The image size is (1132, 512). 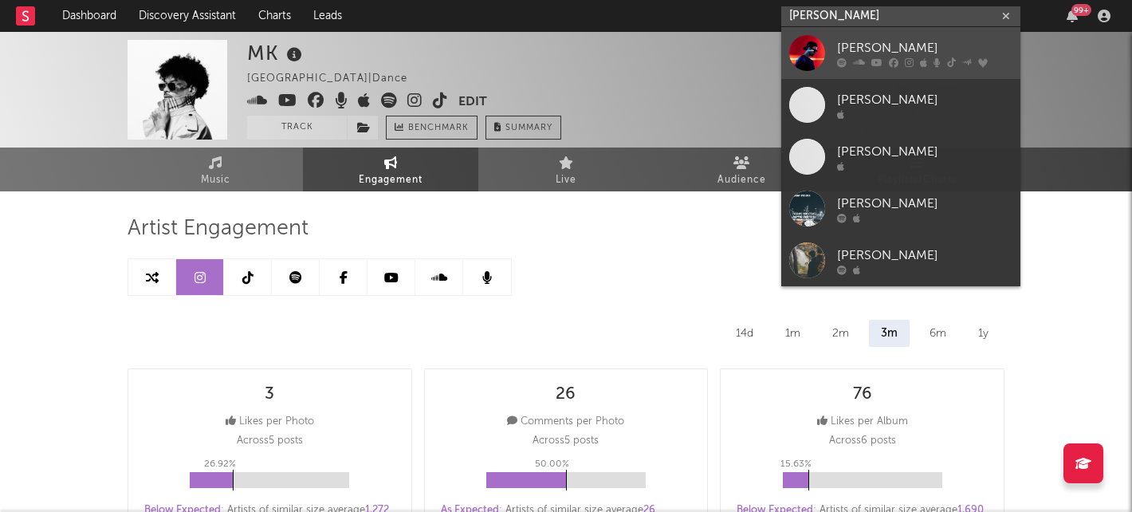 What do you see at coordinates (523, 128) in the screenshot?
I see `button: Summary` at bounding box center [523, 128].